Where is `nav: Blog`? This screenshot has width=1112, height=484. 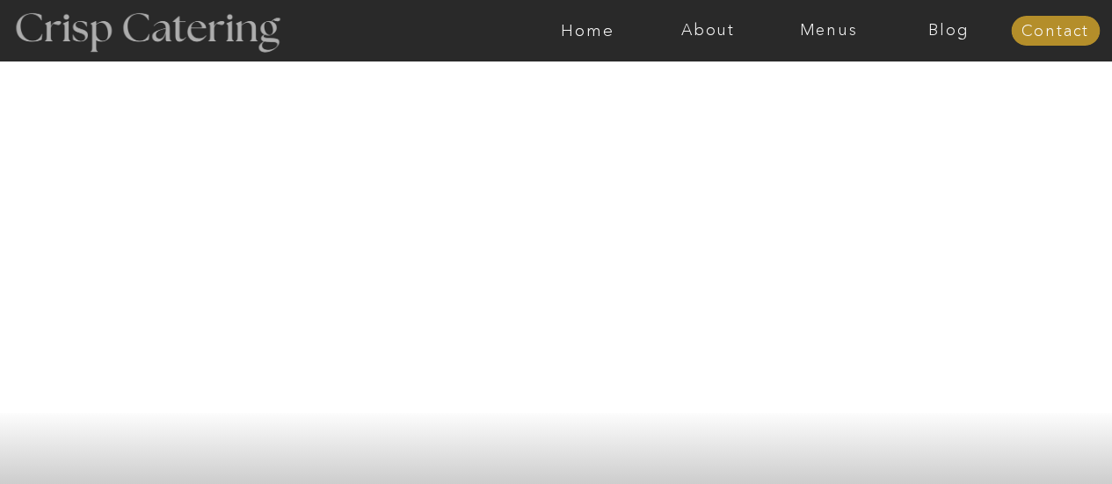 nav: Blog is located at coordinates (948, 31).